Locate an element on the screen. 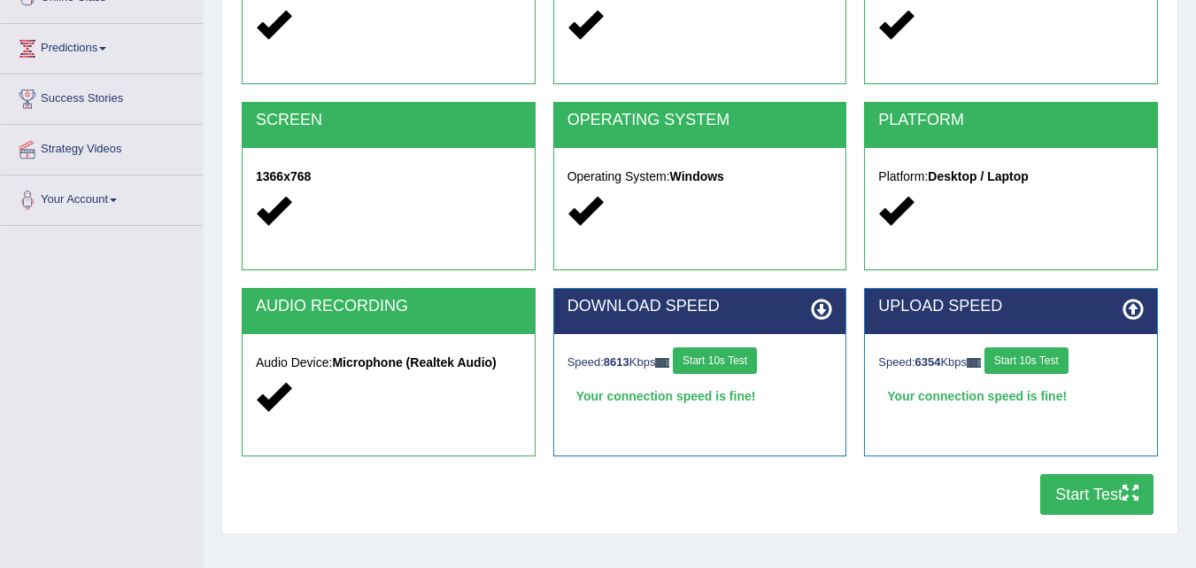 Image resolution: width=1196 pixels, height=568 pixels. h2: SCREEN is located at coordinates (389, 120).